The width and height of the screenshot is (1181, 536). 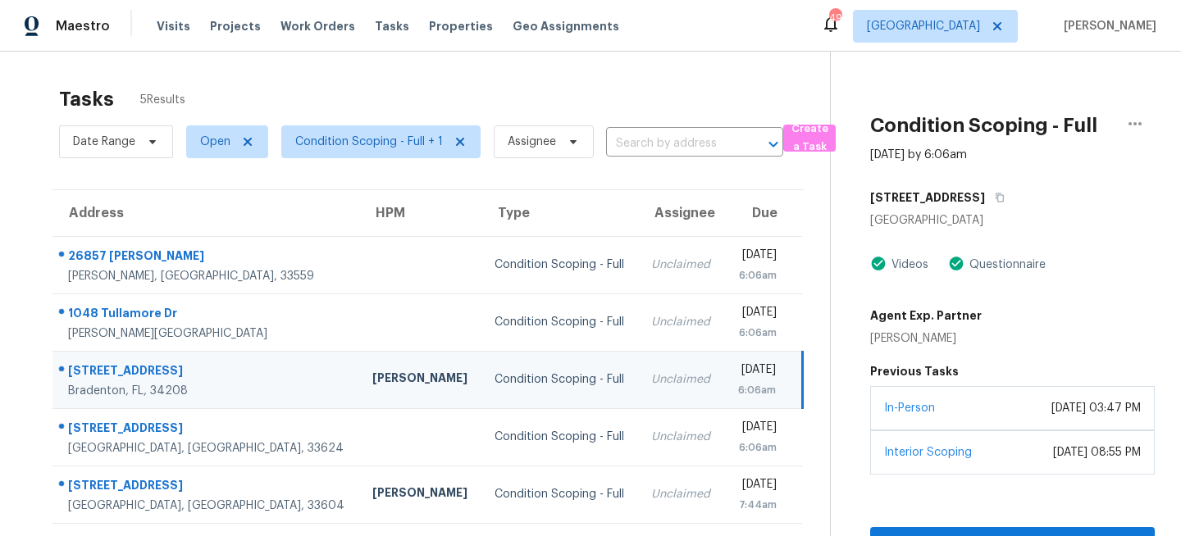 I want to click on th: Type, so click(x=559, y=213).